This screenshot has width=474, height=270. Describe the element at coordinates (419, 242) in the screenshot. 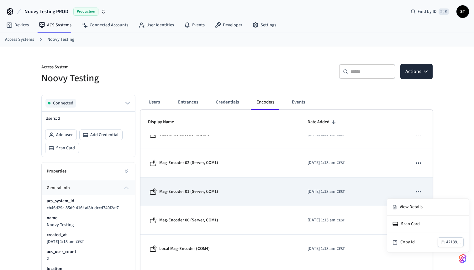

I see `div: Copy Id` at that location.